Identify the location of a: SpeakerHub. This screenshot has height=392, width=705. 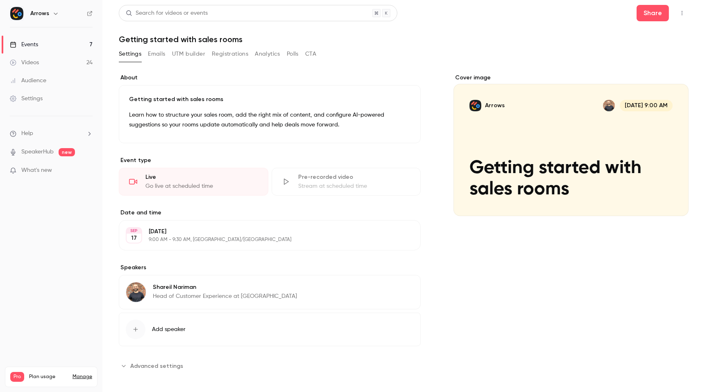
(37, 152).